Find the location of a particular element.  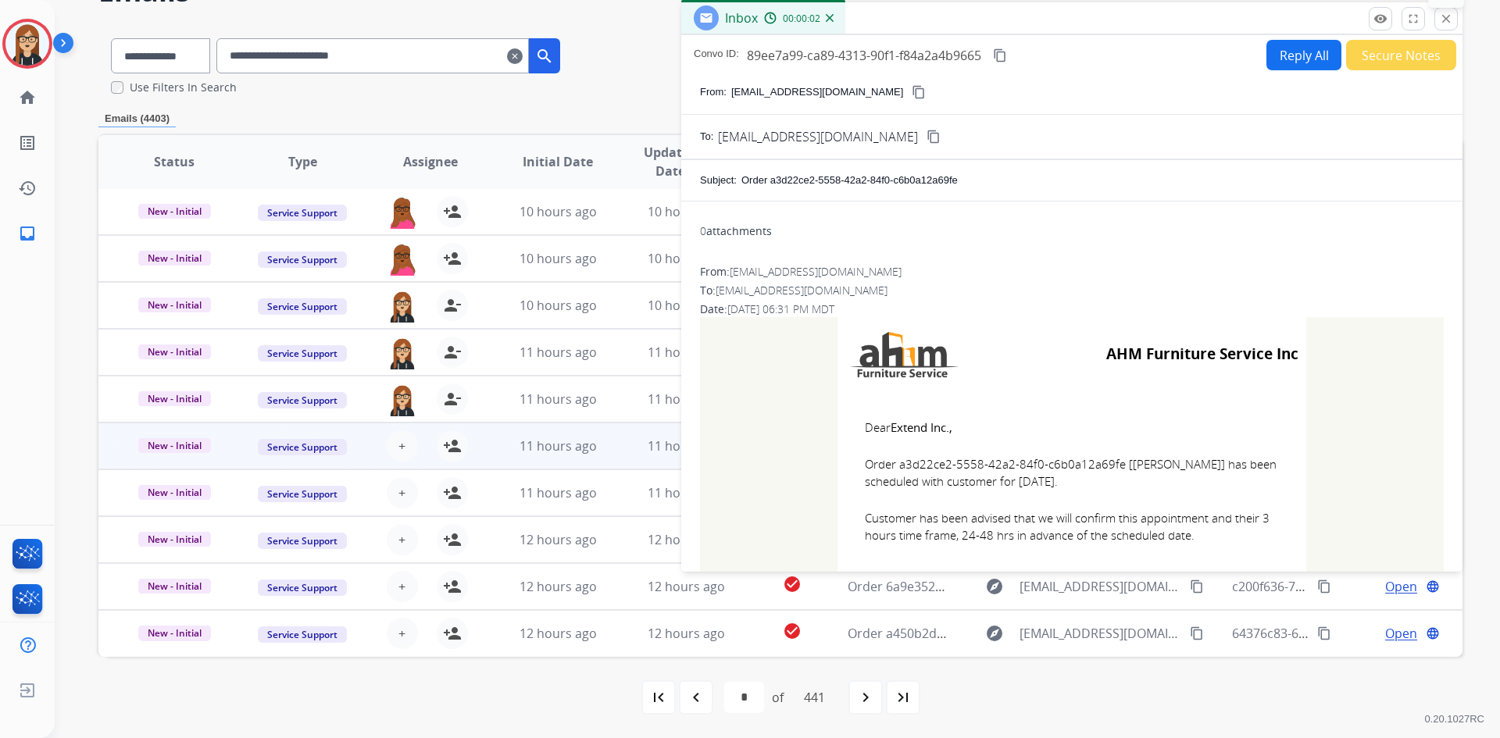

div: of is located at coordinates (777, 698).